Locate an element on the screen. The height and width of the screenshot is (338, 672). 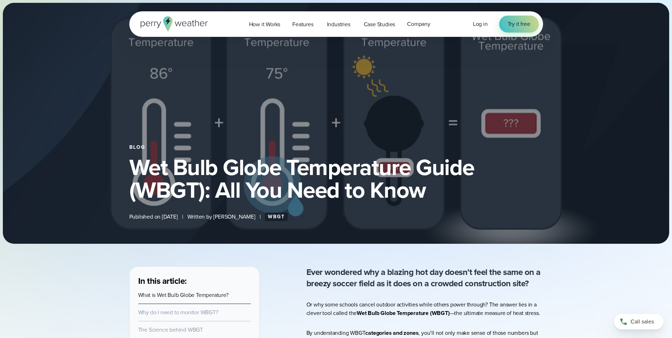
a: Call sales is located at coordinates (639, 322).